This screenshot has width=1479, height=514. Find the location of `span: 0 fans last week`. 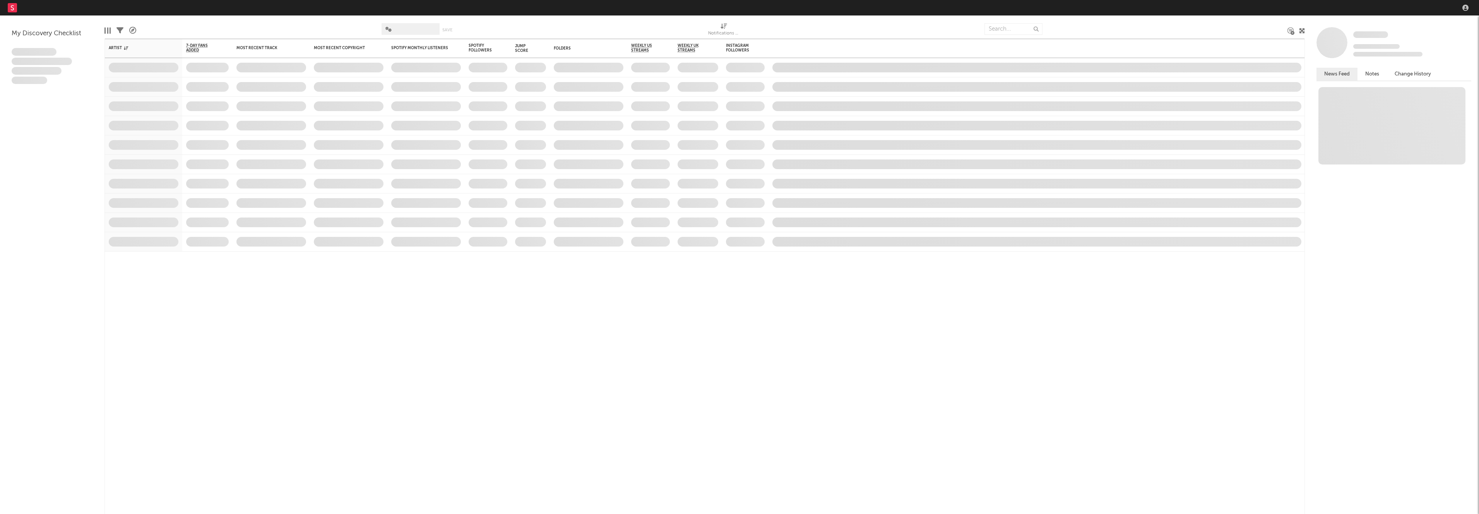

span: 0 fans last week is located at coordinates (1388, 54).